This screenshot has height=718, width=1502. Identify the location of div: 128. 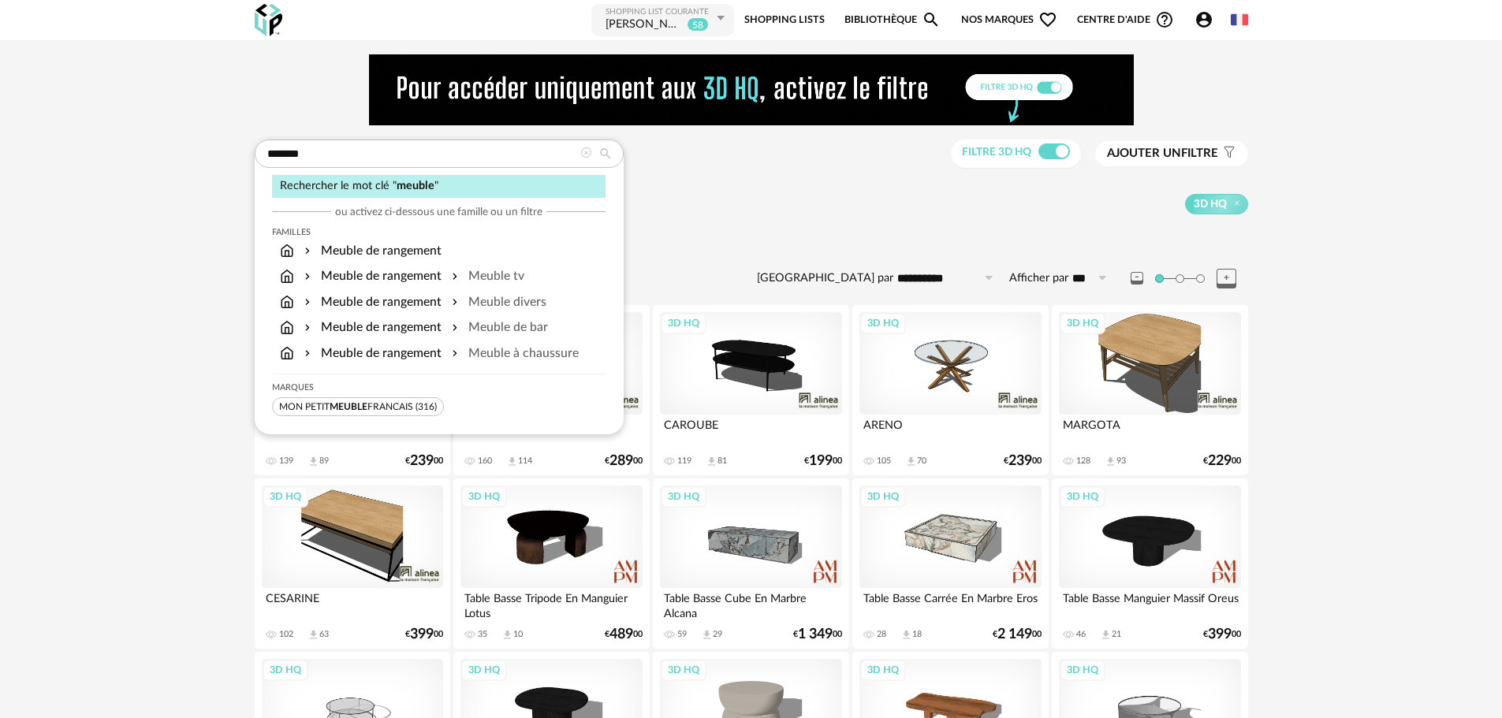
(1083, 461).